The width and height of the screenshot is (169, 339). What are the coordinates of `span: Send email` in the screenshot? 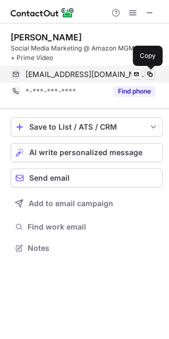 It's located at (49, 178).